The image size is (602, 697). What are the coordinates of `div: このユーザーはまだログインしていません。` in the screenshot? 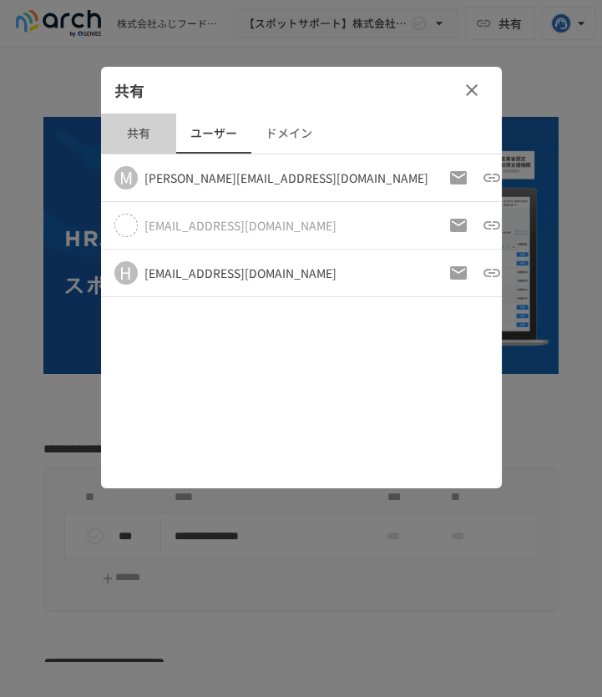 It's located at (240, 225).